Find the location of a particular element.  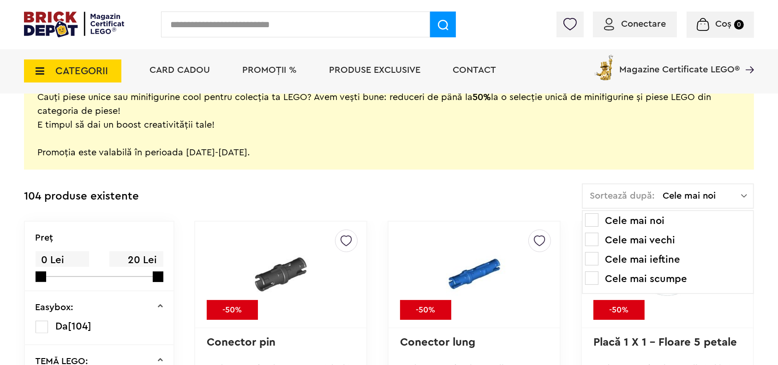

li: Cele mai scumpe is located at coordinates (667, 279).